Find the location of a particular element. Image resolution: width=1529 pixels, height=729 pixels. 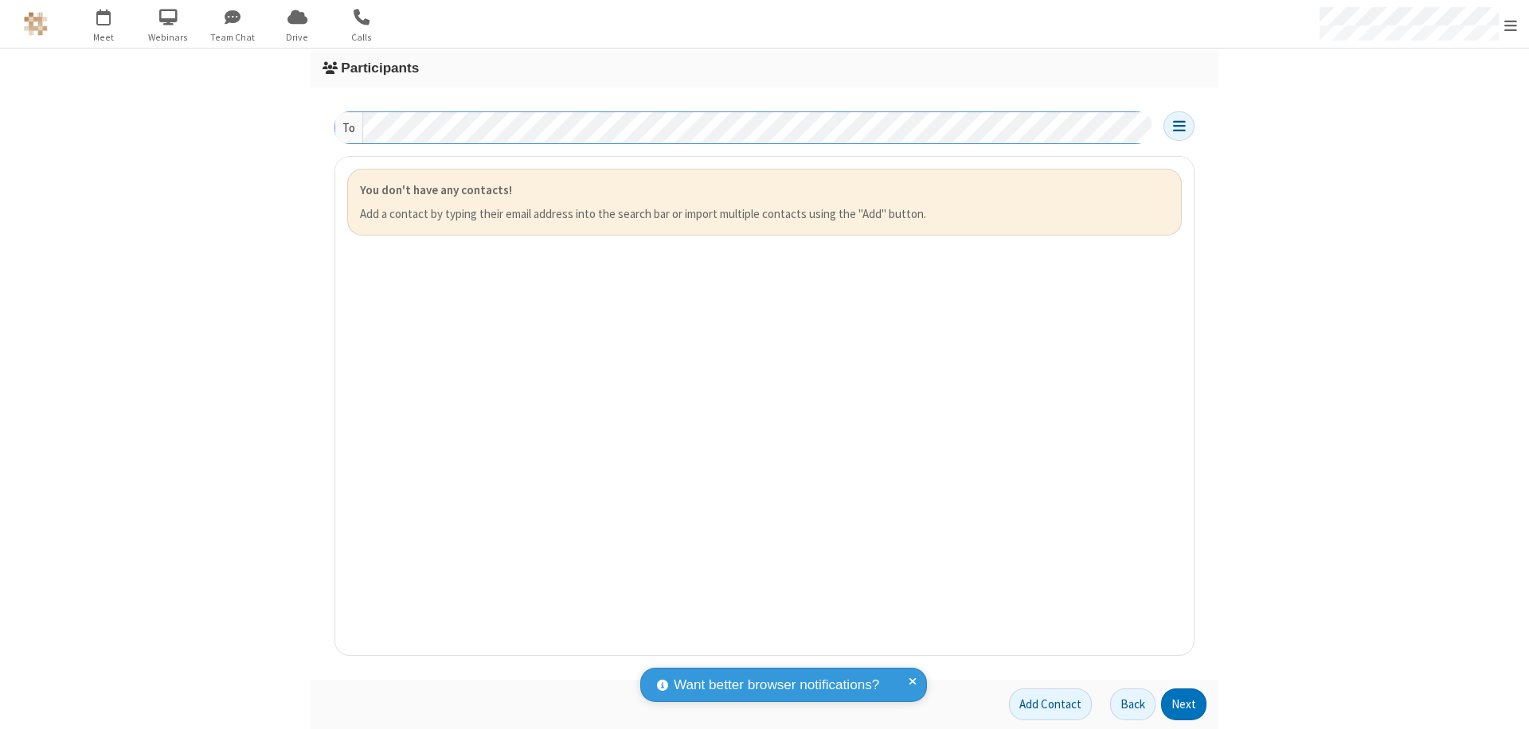

p: Add a contact by typing their email address into the search bar or import multiple contacts using... is located at coordinates (764, 214).